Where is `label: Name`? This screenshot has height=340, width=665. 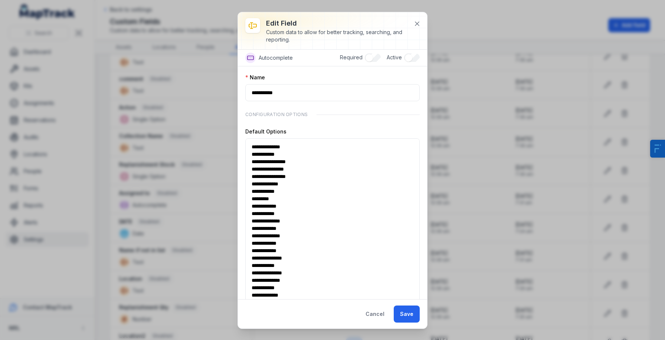
label: Name is located at coordinates (255, 78).